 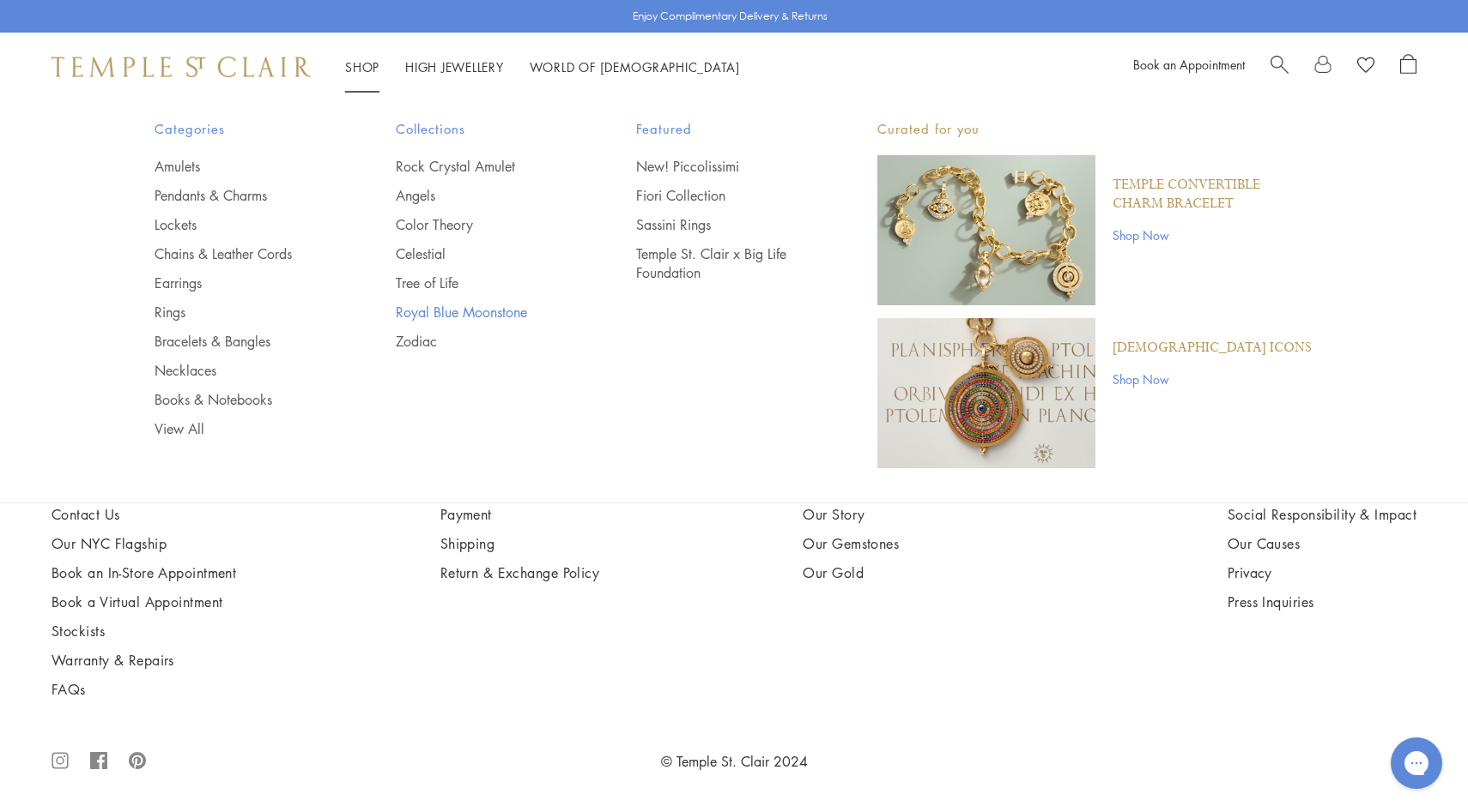 I want to click on a: New! Piccolissimi, so click(x=722, y=167).